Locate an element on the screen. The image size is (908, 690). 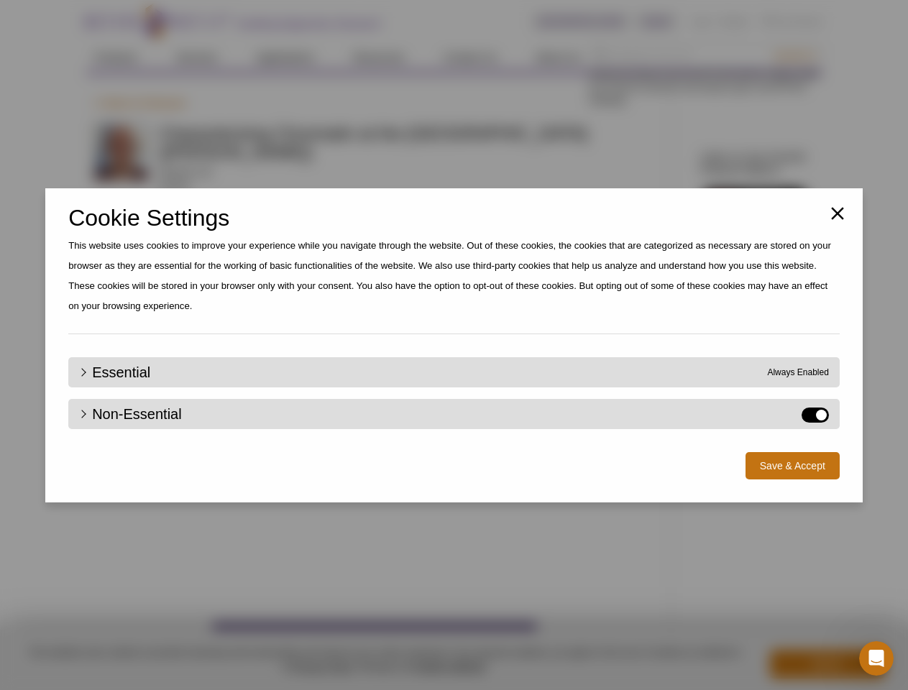
button: Save & Accept is located at coordinates (792, 466).